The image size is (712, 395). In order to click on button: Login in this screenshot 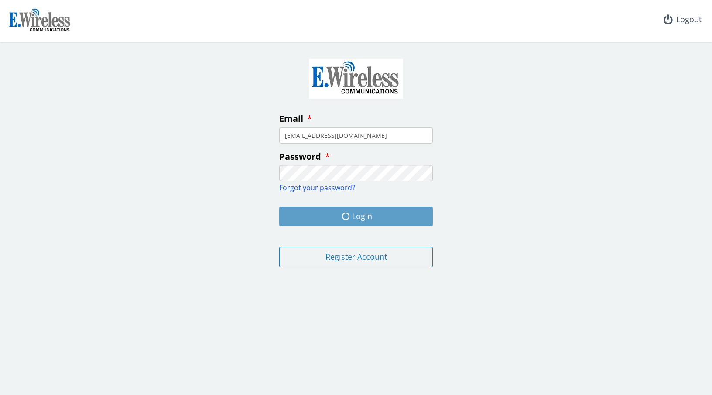, I will do `click(356, 216)`.